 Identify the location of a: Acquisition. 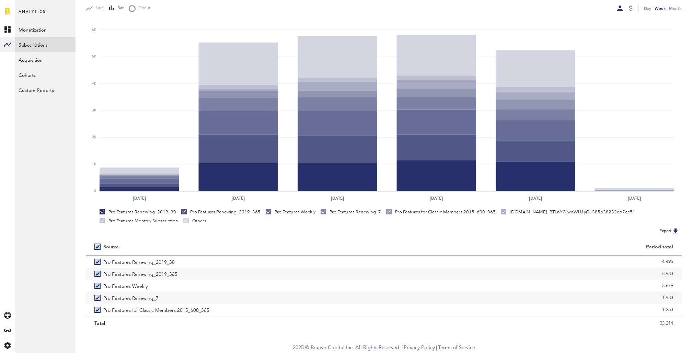
(45, 60).